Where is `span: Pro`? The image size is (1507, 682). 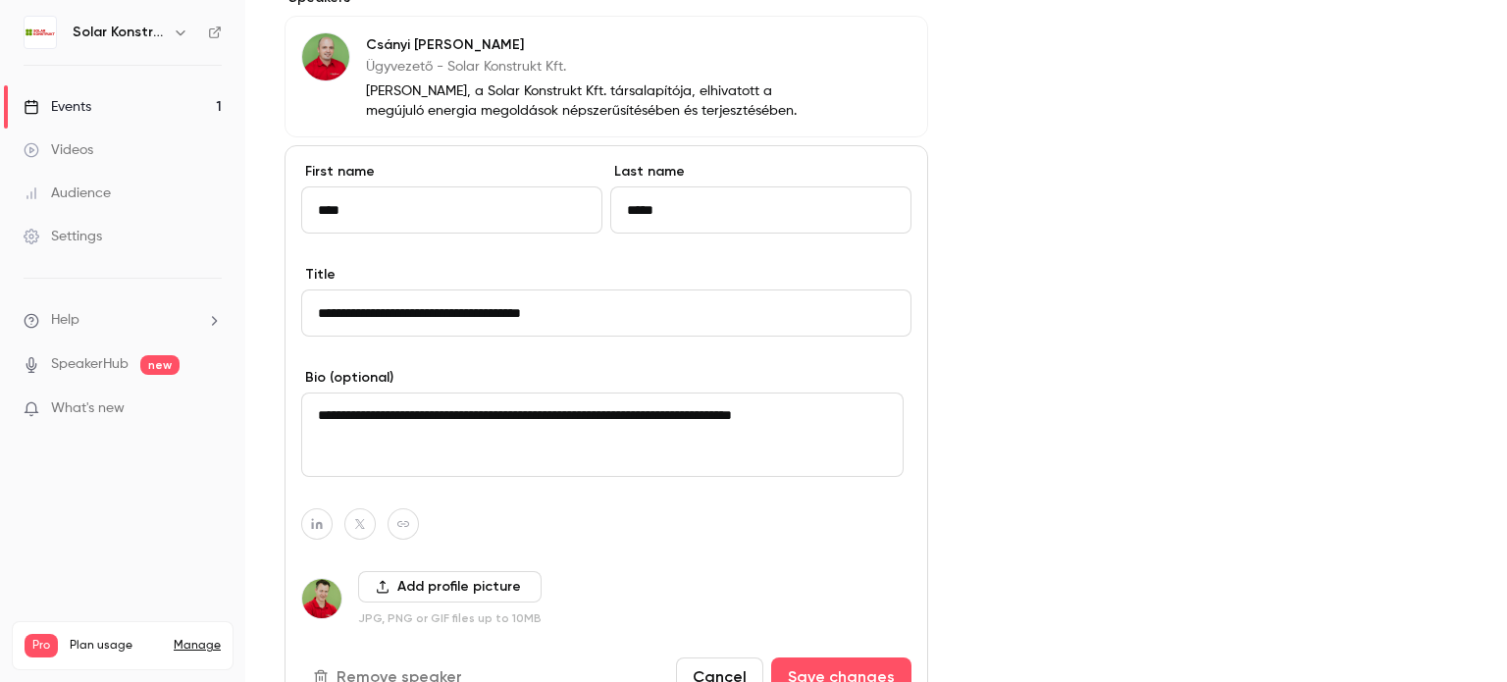 span: Pro is located at coordinates (41, 646).